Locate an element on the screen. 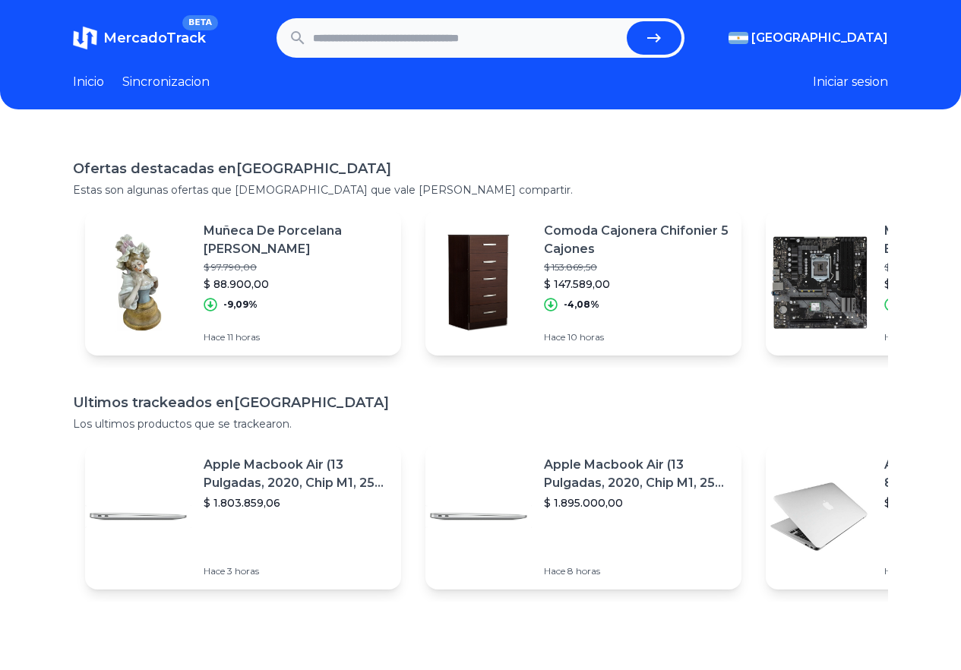 Image resolution: width=961 pixels, height=670 pixels. p: -9,09% is located at coordinates (240, 305).